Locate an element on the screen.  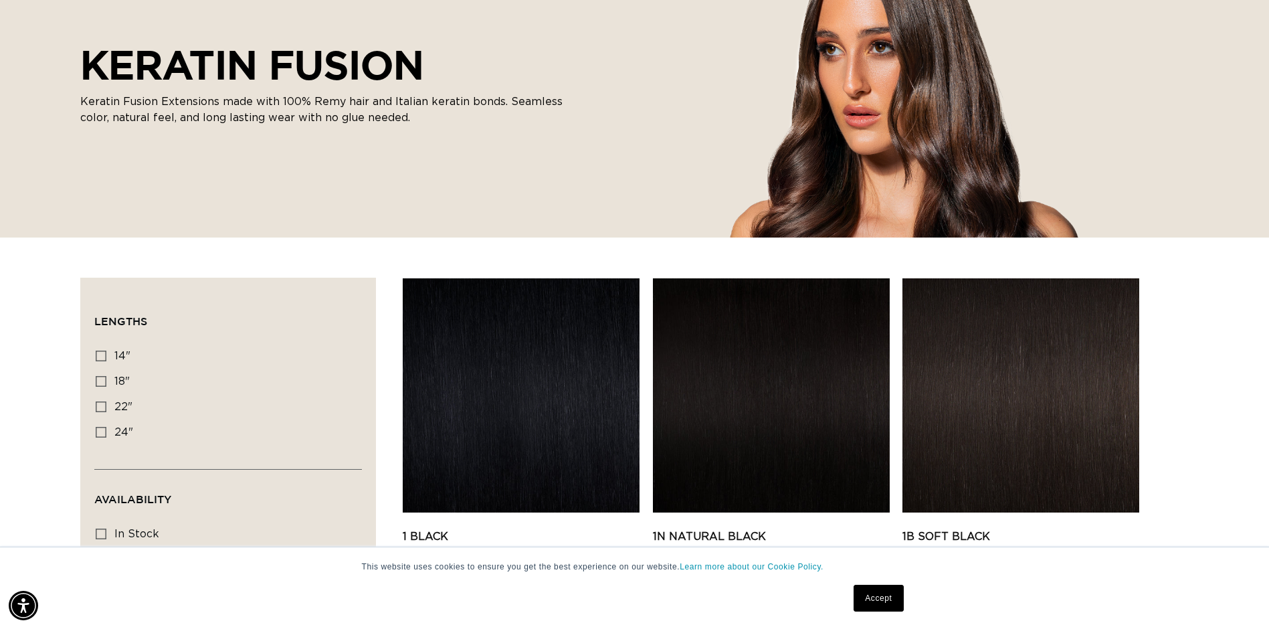
p: This website uses cookies to ensure you get the best experience on our website. is located at coordinates (635, 567).